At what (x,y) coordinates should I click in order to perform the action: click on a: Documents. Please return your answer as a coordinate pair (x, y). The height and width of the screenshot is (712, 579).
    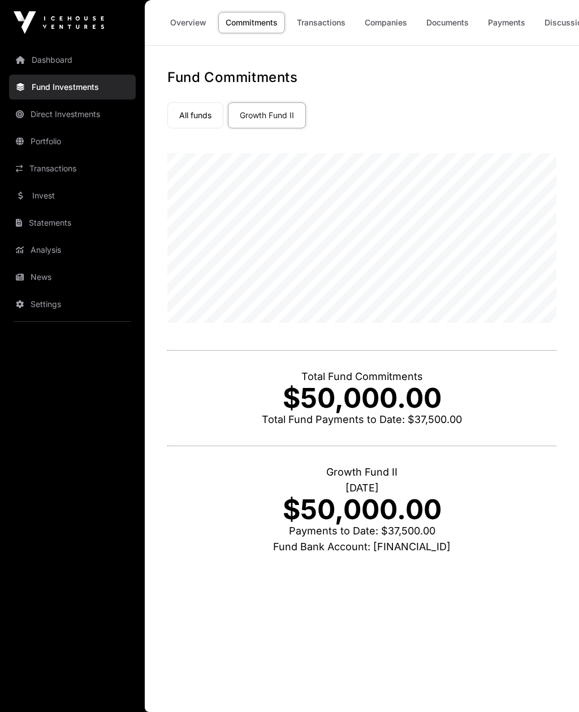
    Looking at the image, I should click on (448, 23).